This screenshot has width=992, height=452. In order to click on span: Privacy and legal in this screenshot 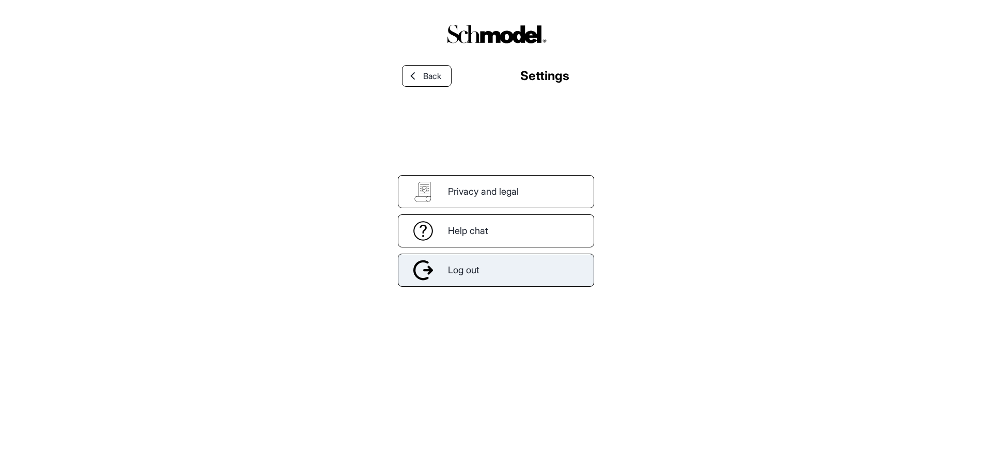, I will do `click(483, 191)`.